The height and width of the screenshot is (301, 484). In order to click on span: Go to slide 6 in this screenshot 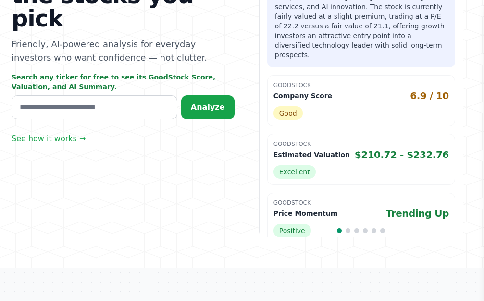, I will do `click(383, 230)`.